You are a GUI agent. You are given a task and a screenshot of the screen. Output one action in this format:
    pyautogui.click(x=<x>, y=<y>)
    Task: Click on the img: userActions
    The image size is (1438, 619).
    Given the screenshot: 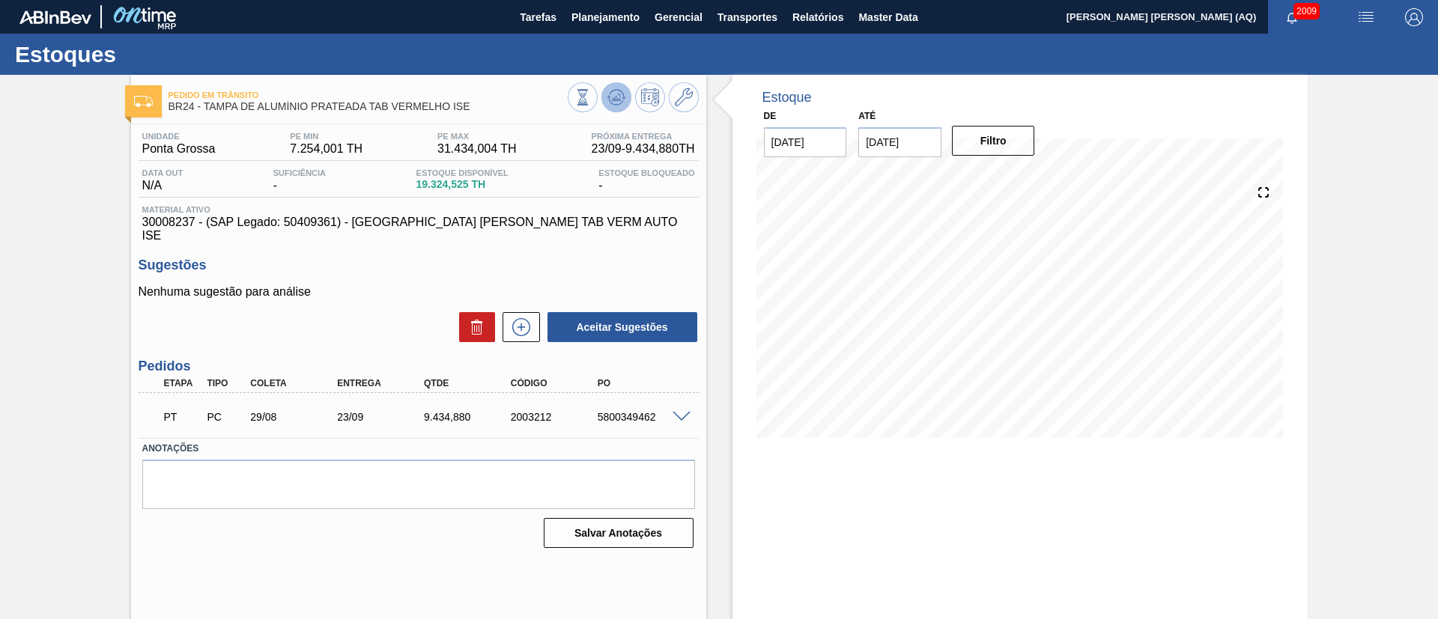 What is the action you would take?
    pyautogui.click(x=1366, y=17)
    